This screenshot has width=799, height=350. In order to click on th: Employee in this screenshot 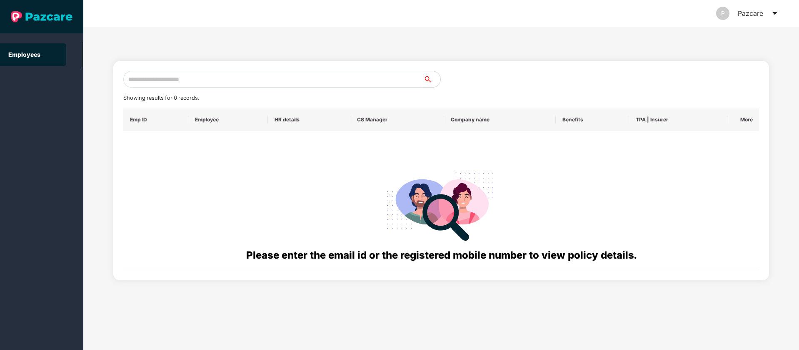, I will do `click(228, 120)`.